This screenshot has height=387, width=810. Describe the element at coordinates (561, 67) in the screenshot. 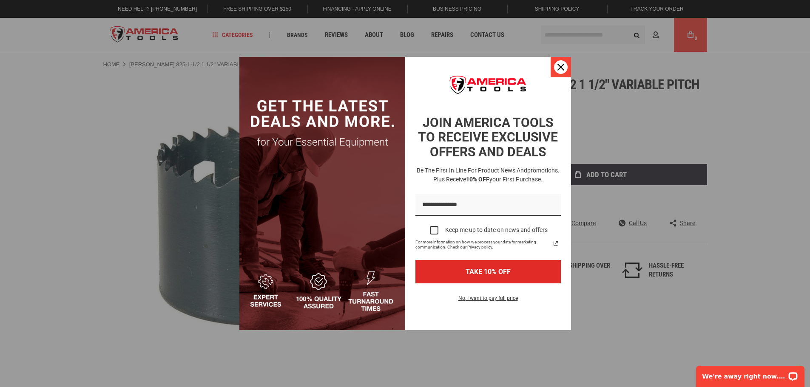

I see `button: Close` at that location.